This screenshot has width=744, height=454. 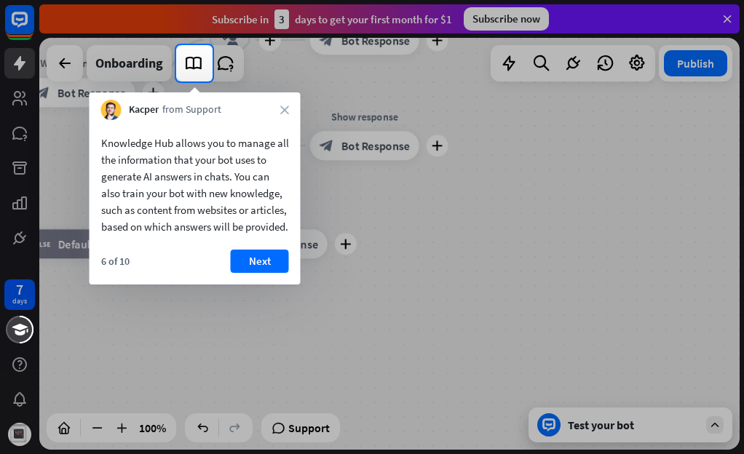 What do you see at coordinates (285, 110) in the screenshot?
I see `i: close` at bounding box center [285, 110].